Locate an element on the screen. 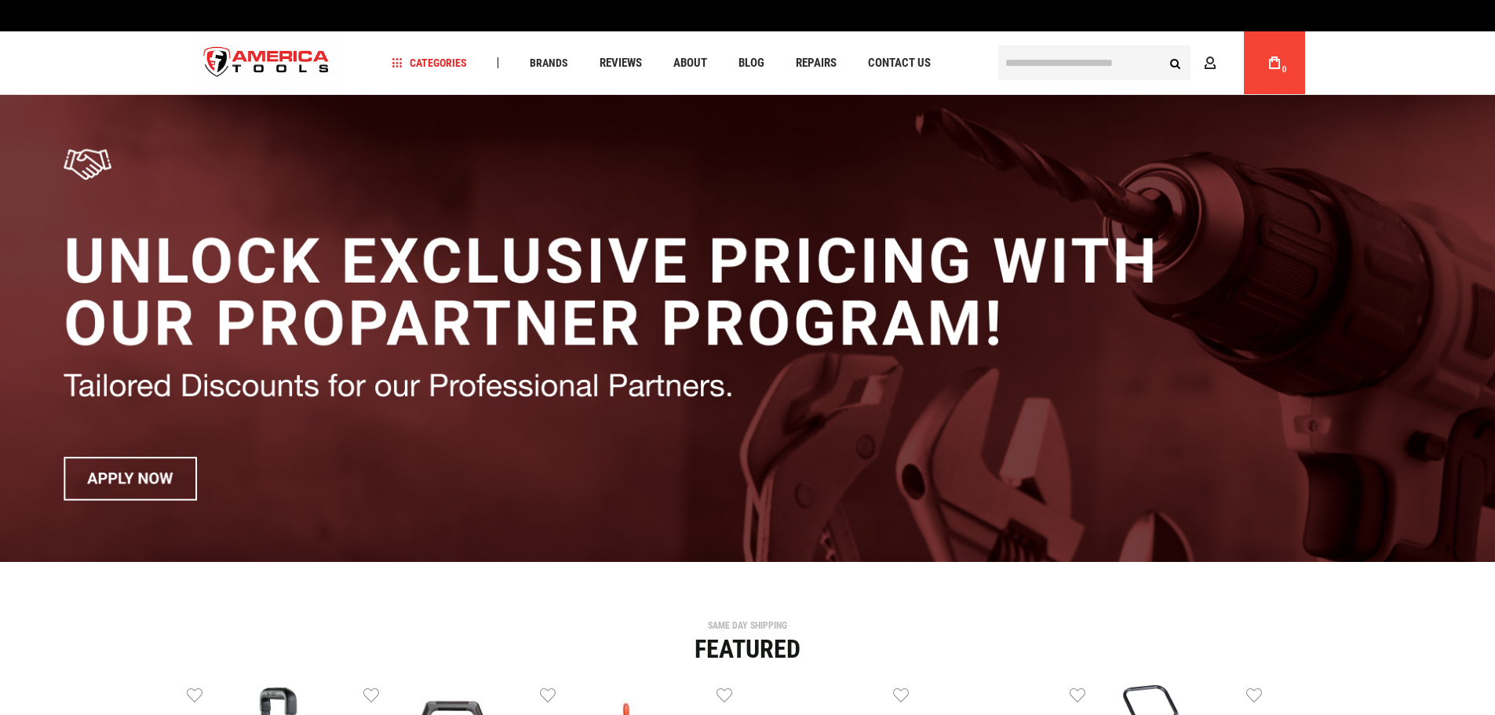 Image resolution: width=1495 pixels, height=715 pixels. a: Contact Us is located at coordinates (899, 63).